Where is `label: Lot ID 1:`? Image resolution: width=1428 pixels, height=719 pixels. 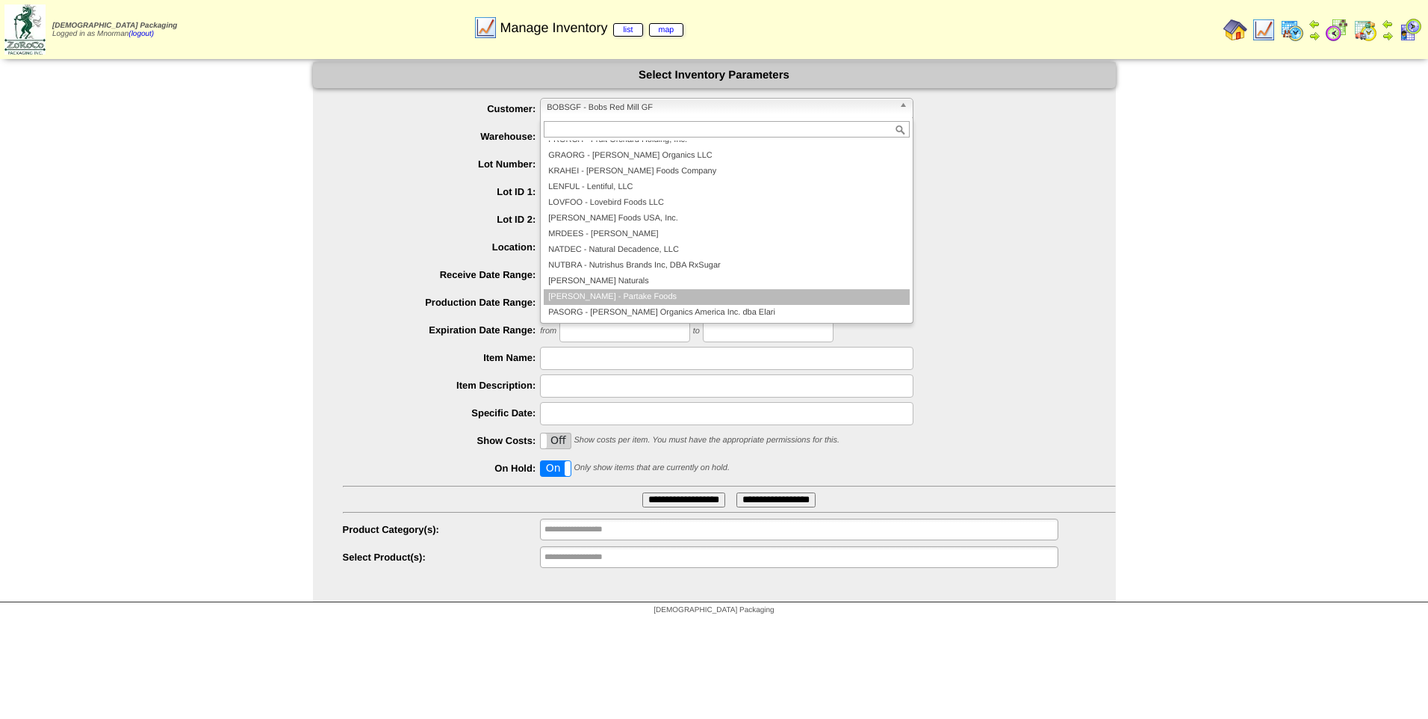 label: Lot ID 1: is located at coordinates (442, 191).